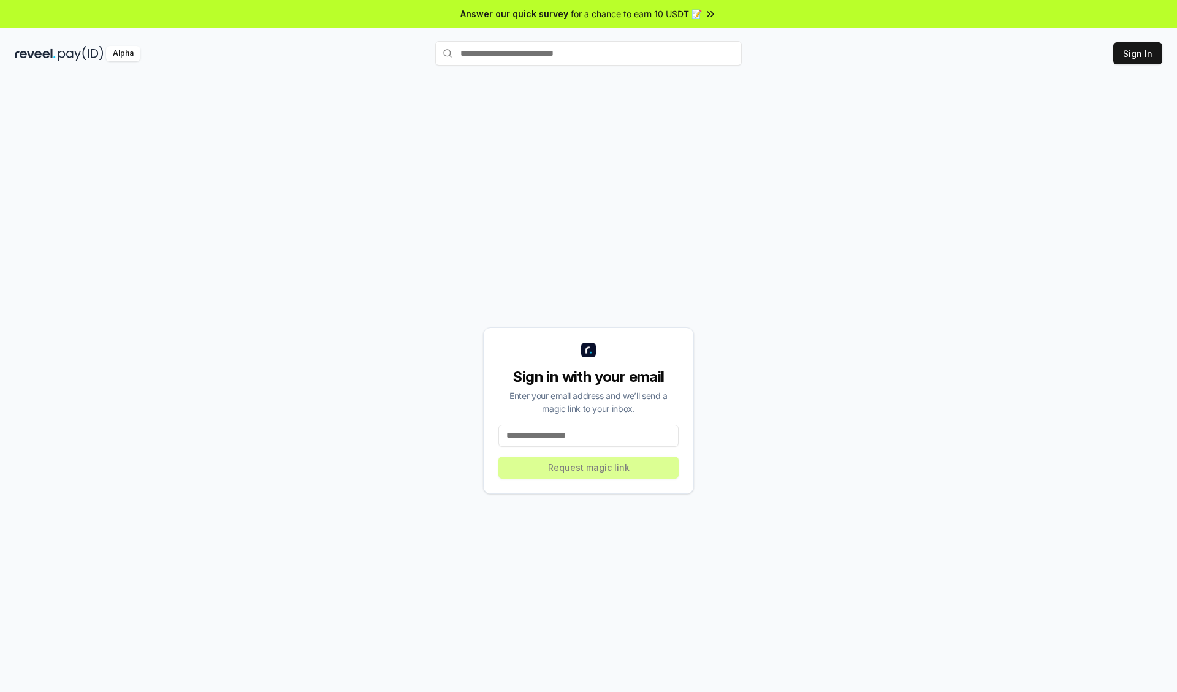 This screenshot has width=1177, height=692. I want to click on img: reveel_dark, so click(35, 53).